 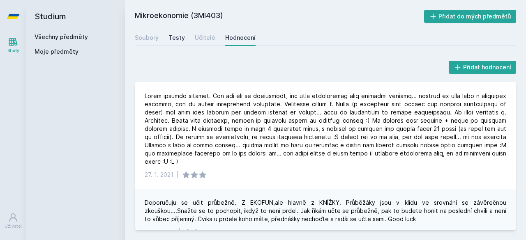 I want to click on a: Hodnocení, so click(x=240, y=38).